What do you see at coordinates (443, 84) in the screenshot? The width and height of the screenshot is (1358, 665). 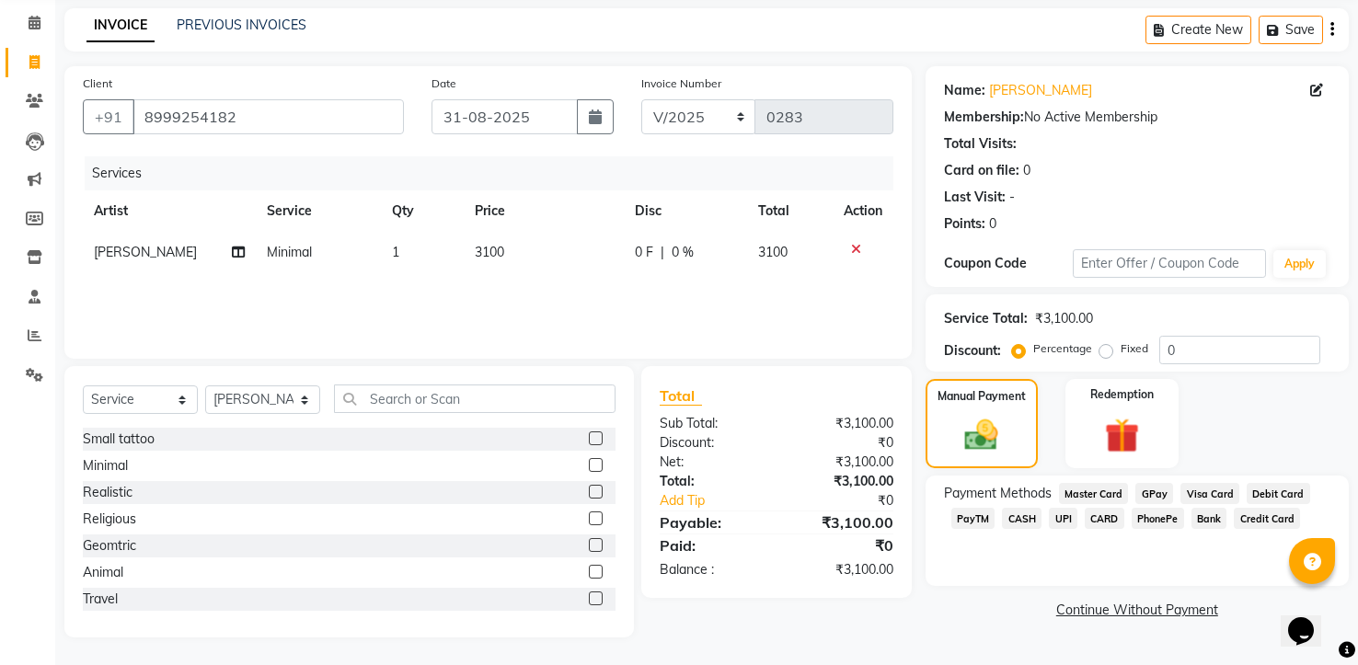 I see `label: Date` at bounding box center [443, 84].